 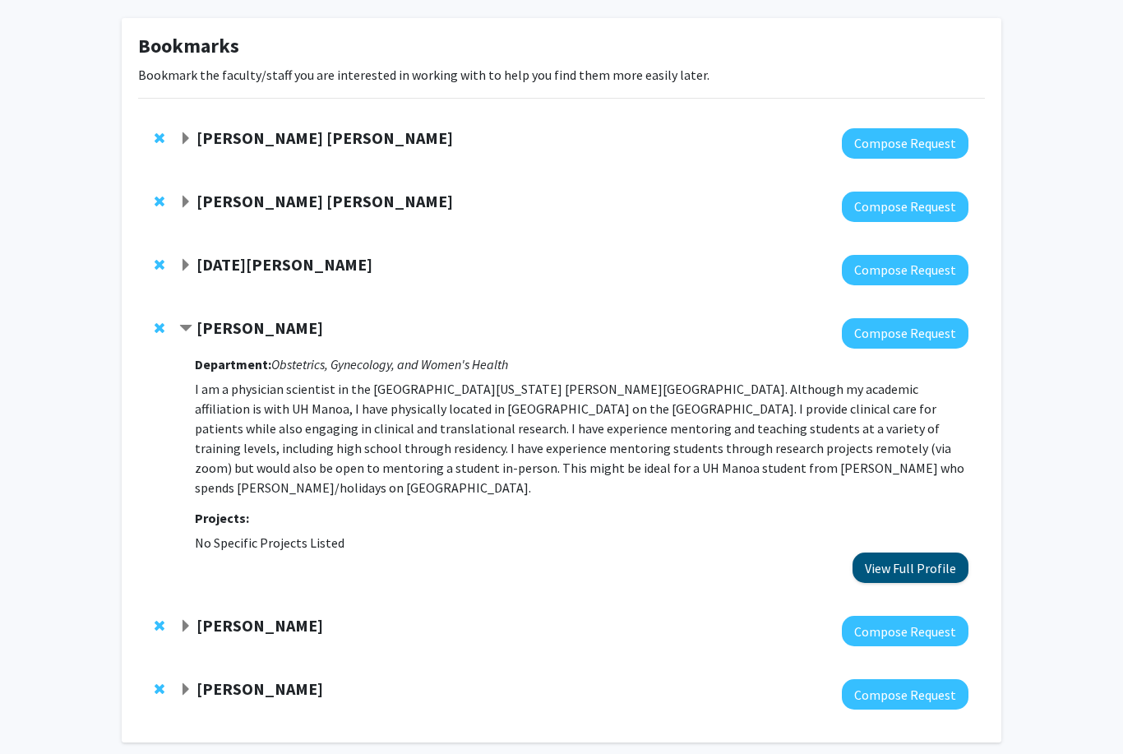 I want to click on p: Bookmark the faculty/staff you are interested in working with to help you find them more easily l..., so click(x=561, y=75).